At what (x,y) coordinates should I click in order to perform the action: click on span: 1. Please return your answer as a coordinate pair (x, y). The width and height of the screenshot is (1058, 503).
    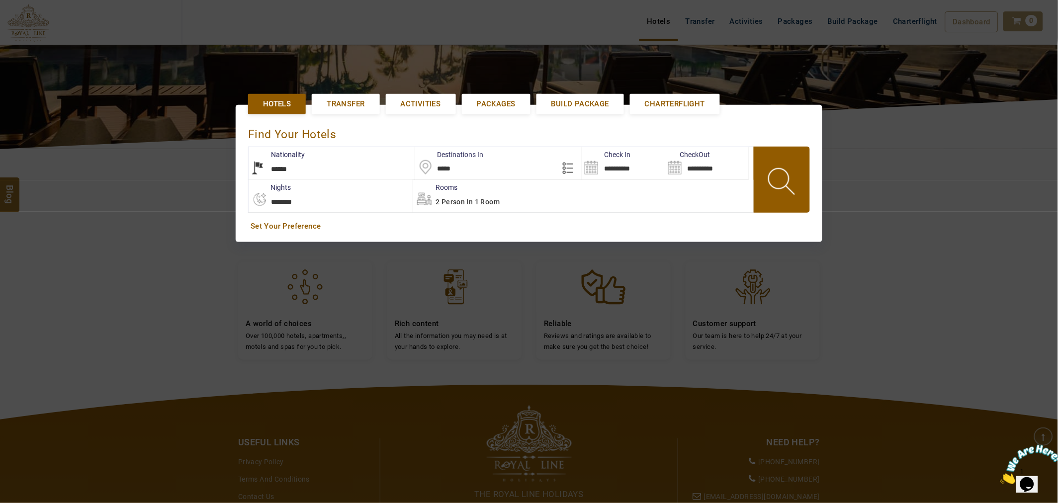
    Looking at the image, I should click on (6, 8).